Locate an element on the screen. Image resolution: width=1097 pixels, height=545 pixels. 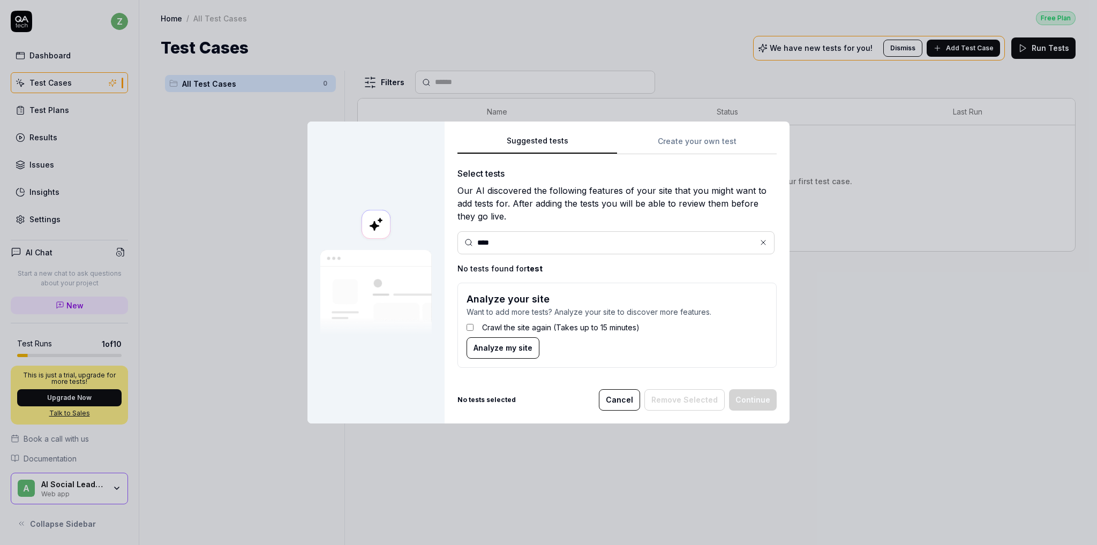
button: Continue is located at coordinates (753, 400).